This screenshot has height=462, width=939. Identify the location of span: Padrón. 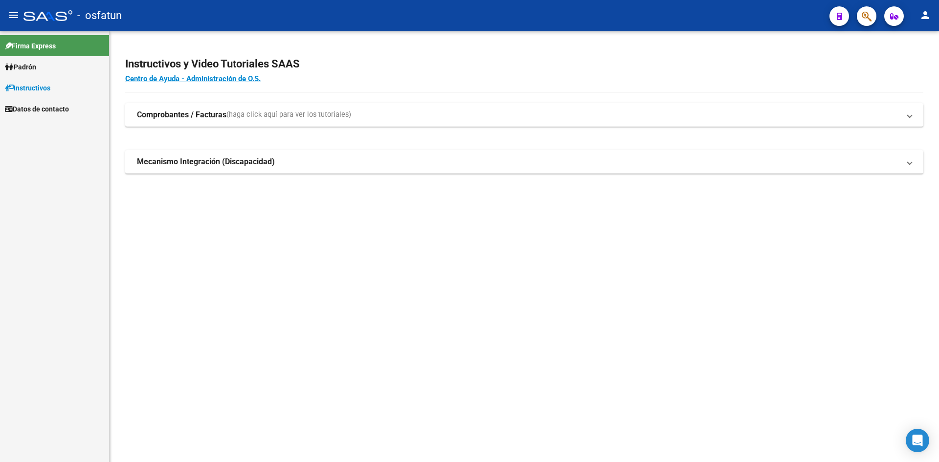
(21, 67).